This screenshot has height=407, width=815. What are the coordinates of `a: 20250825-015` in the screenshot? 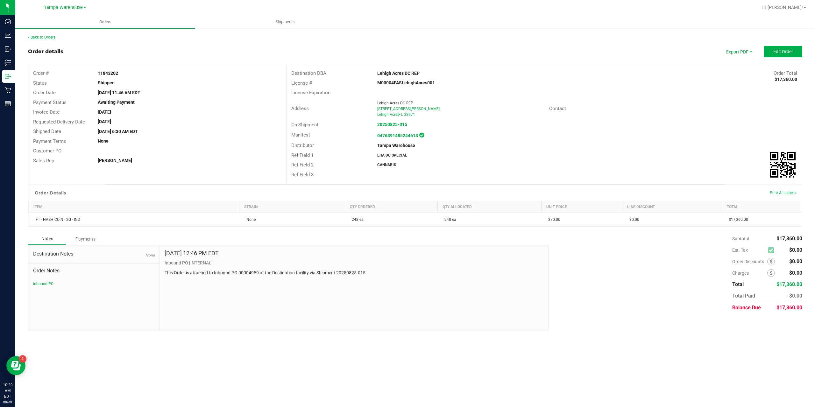 It's located at (392, 125).